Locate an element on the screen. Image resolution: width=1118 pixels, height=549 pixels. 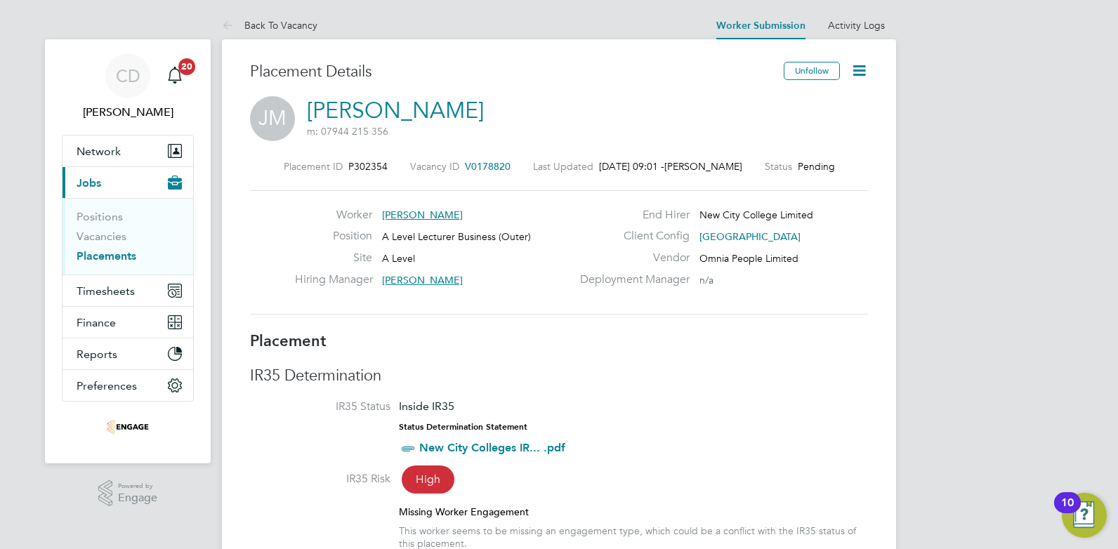
div: 10 is located at coordinates (1068, 512).